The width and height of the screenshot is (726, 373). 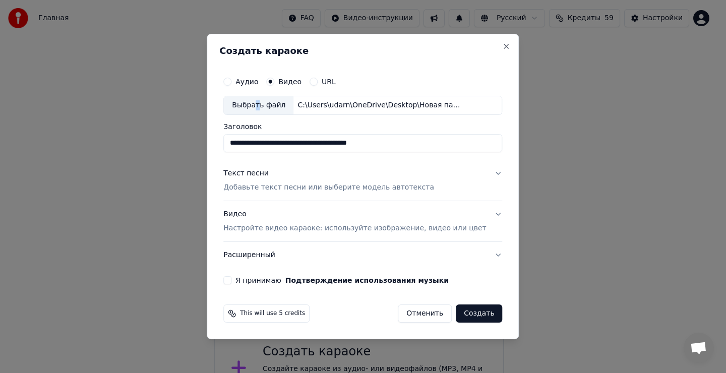 What do you see at coordinates (362, 180) in the screenshot?
I see `button: Текст песниДобавьте текст песни или выберите модель автотекста` at bounding box center [362, 180].